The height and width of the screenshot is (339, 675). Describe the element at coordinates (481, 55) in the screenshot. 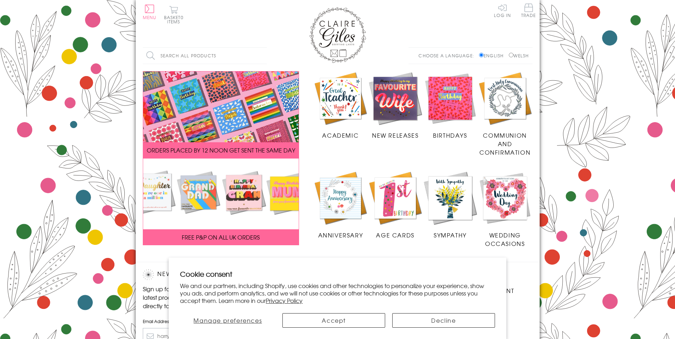

I see `input: English` at that location.